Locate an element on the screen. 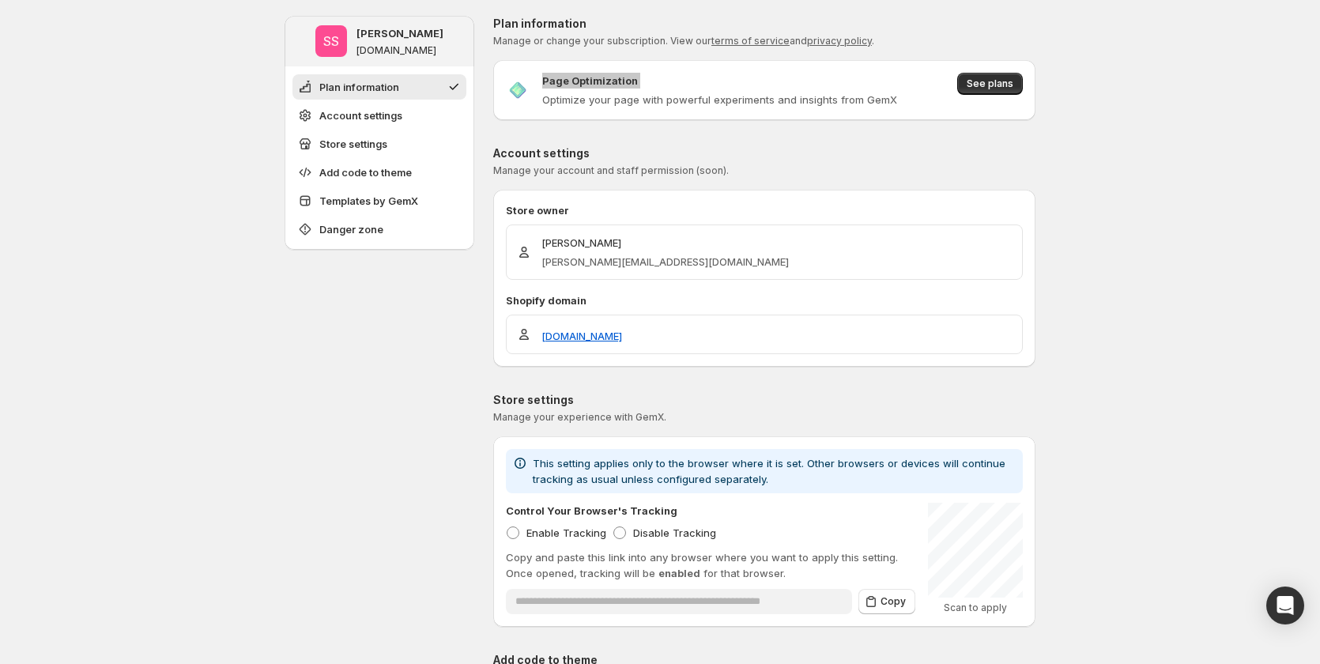 This screenshot has width=1320, height=664. span: Manage your experience with GemX. is located at coordinates (579, 417).